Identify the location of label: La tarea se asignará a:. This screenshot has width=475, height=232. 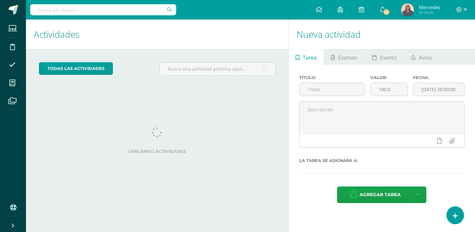
(382, 160).